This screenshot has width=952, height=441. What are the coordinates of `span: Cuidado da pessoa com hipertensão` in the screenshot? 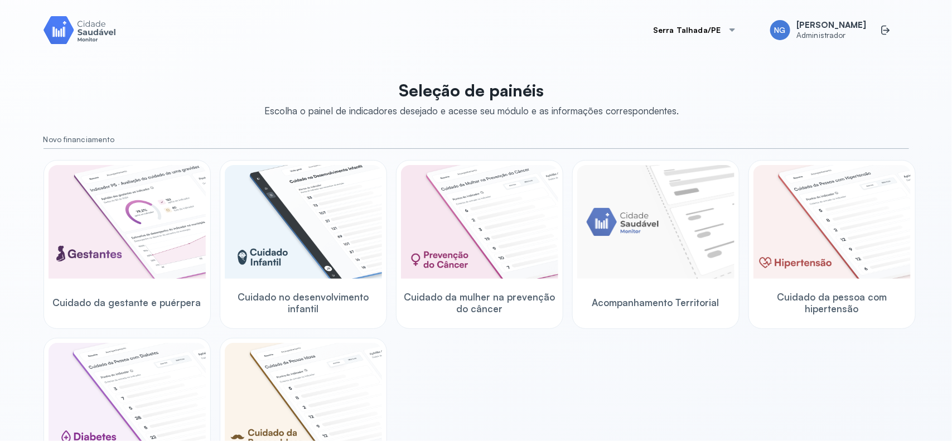 It's located at (832, 303).